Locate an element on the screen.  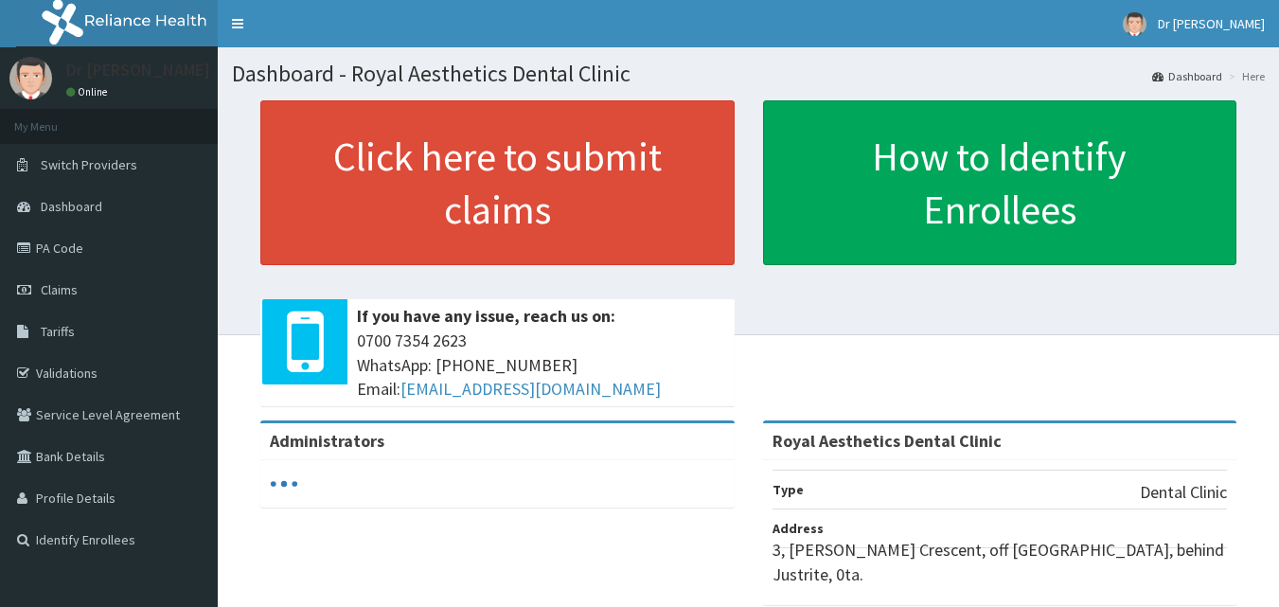
li: Here is located at coordinates (1244, 76).